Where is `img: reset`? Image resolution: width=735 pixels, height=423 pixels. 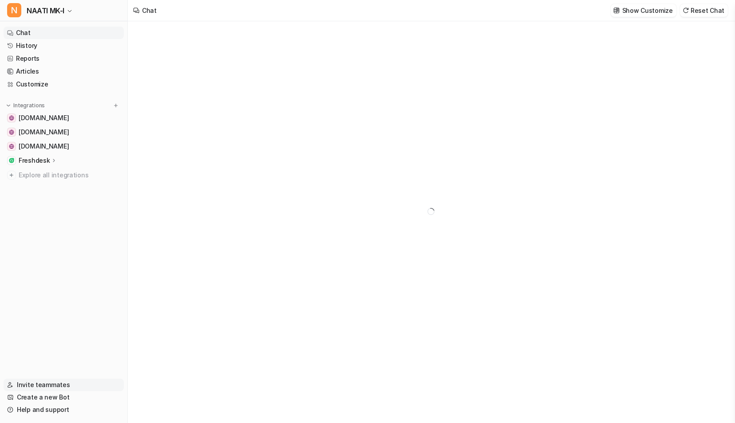 img: reset is located at coordinates (685, 10).